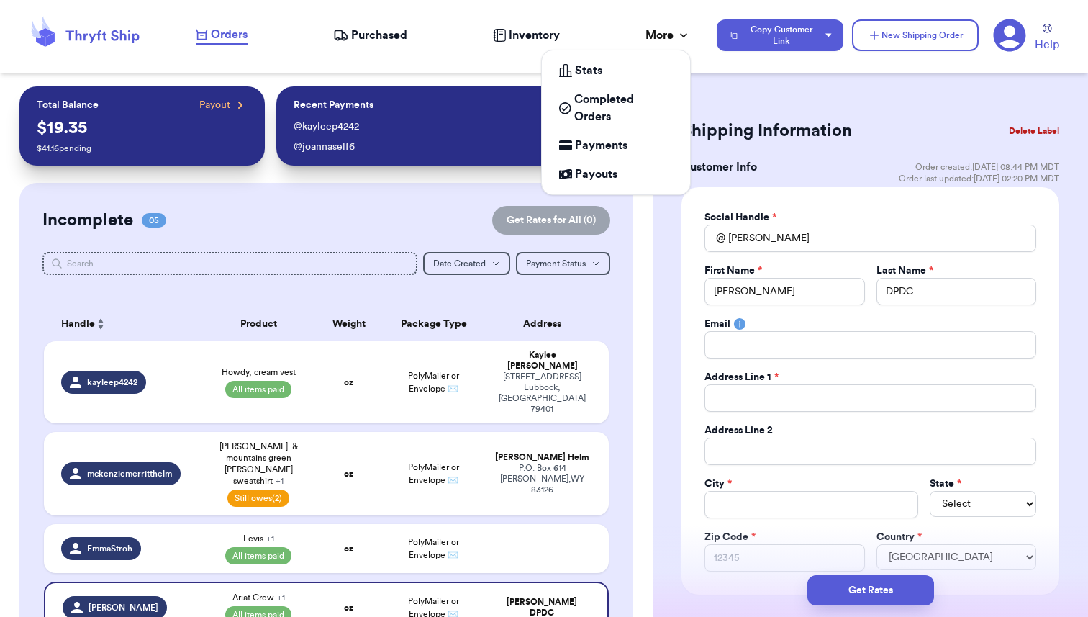 The height and width of the screenshot is (617, 1088). I want to click on a: Payouts, so click(616, 174).